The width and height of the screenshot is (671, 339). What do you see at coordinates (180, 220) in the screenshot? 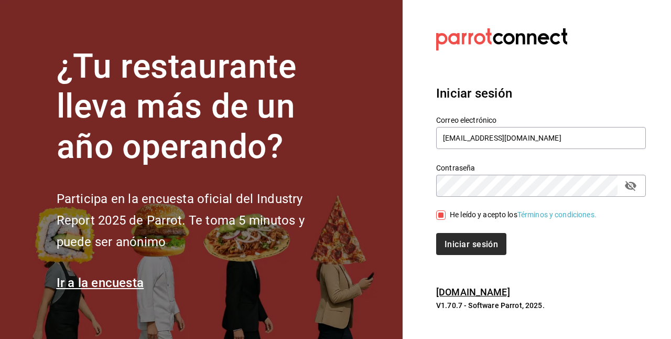
I see `font: Participa en la encuesta oficial del Industry Report 2025 de Parrot. Te toma 5 minutos y puede se...` at bounding box center [180, 220].